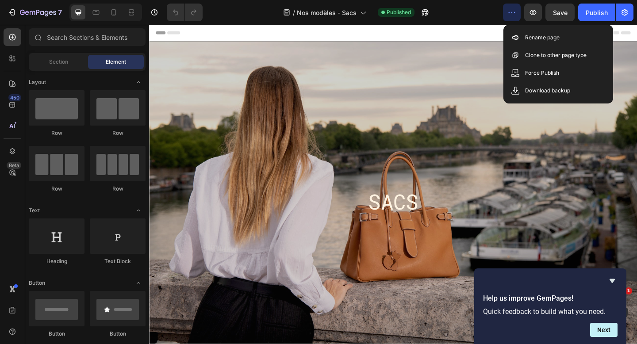  What do you see at coordinates (35, 12) in the screenshot?
I see `button: 7` at bounding box center [35, 12].